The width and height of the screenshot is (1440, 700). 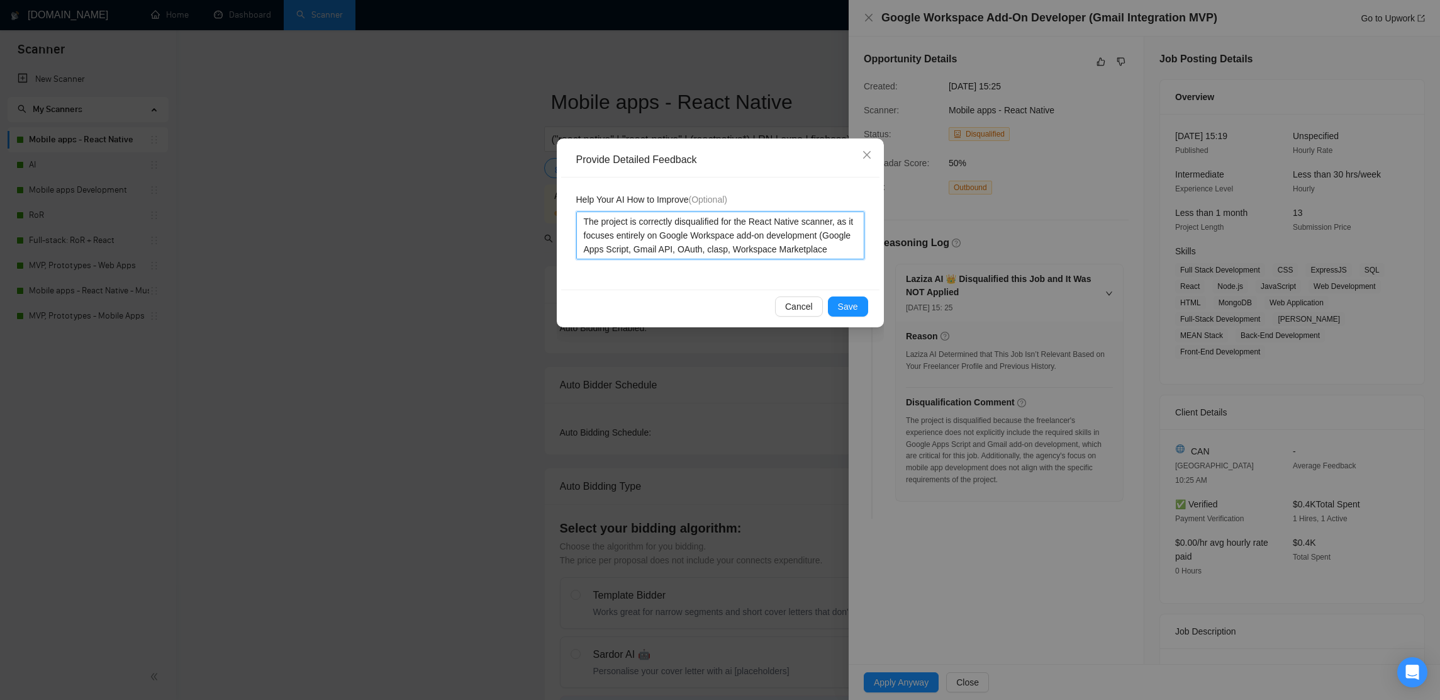 I want to click on span: close, so click(x=867, y=155).